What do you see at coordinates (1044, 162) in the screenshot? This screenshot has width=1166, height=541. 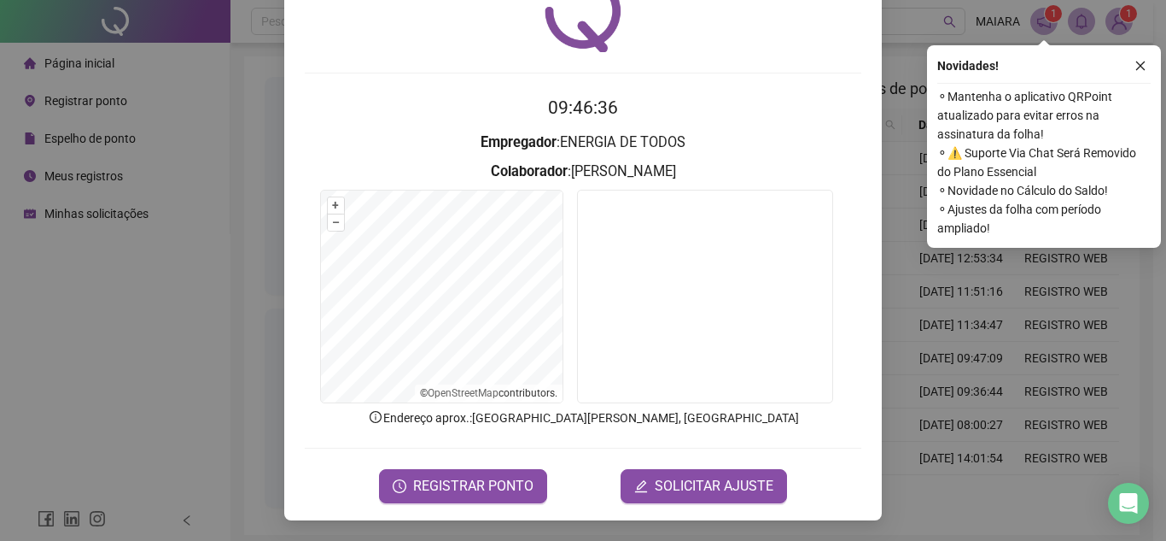 I see `span: ⚬ ⚠️ Suporte Via Chat Será Removido do Plano Essencial` at bounding box center [1044, 162].